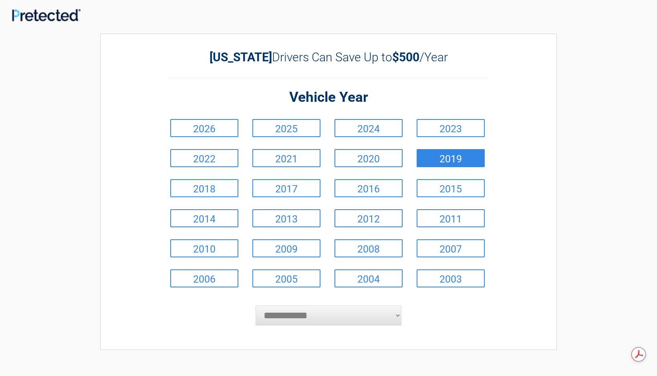 Image resolution: width=657 pixels, height=376 pixels. Describe the element at coordinates (287, 128) in the screenshot. I see `a: 2025` at that location.